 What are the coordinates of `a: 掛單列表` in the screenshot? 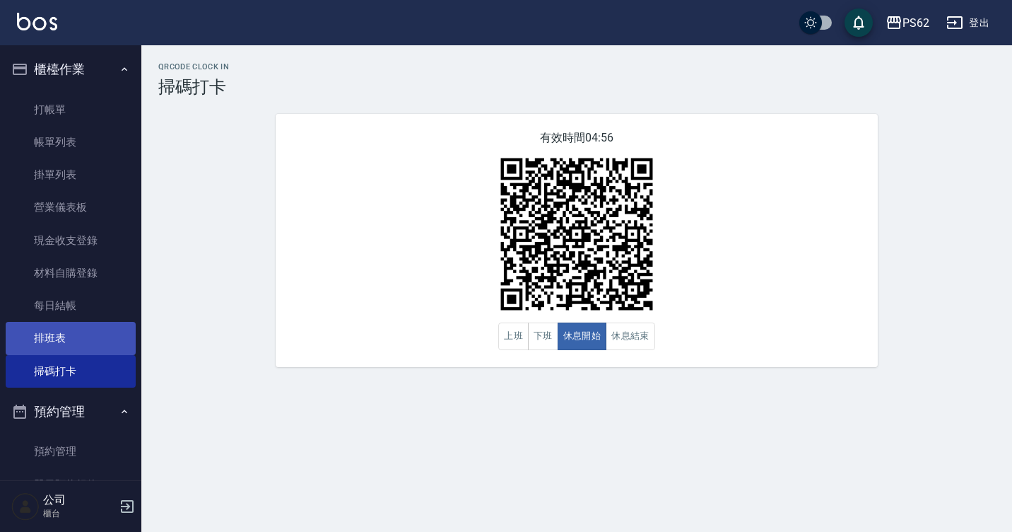 It's located at (71, 175).